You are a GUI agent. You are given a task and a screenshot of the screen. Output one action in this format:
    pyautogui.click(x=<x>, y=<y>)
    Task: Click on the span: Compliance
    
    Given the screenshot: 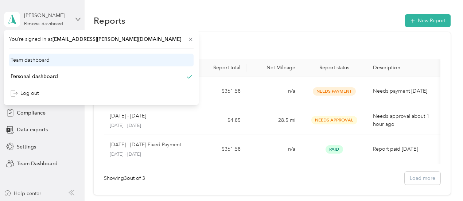 What is the action you would take?
    pyautogui.click(x=31, y=113)
    